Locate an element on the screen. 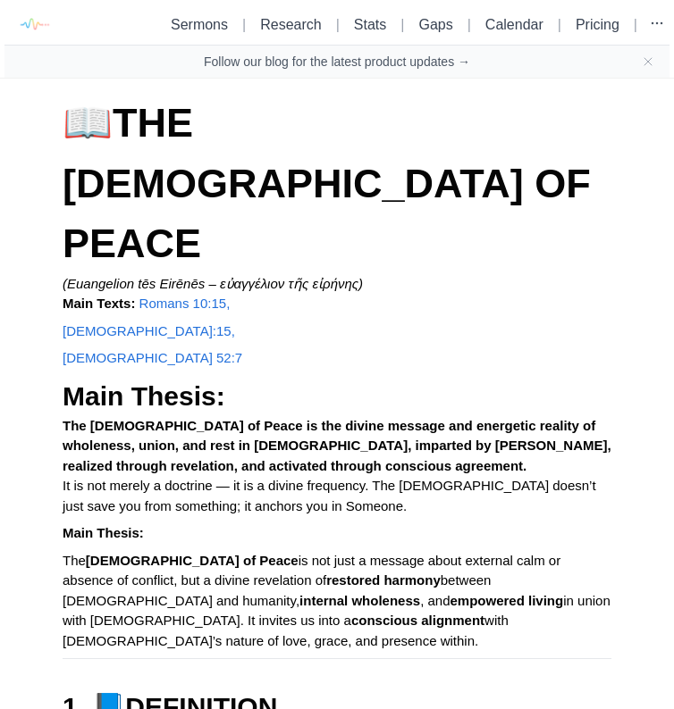 This screenshot has width=674, height=709. em: (Euangelion tēs Eirēnēs – εὐαγγέλιον τῆς εἰρήνης) is located at coordinates (213, 283).